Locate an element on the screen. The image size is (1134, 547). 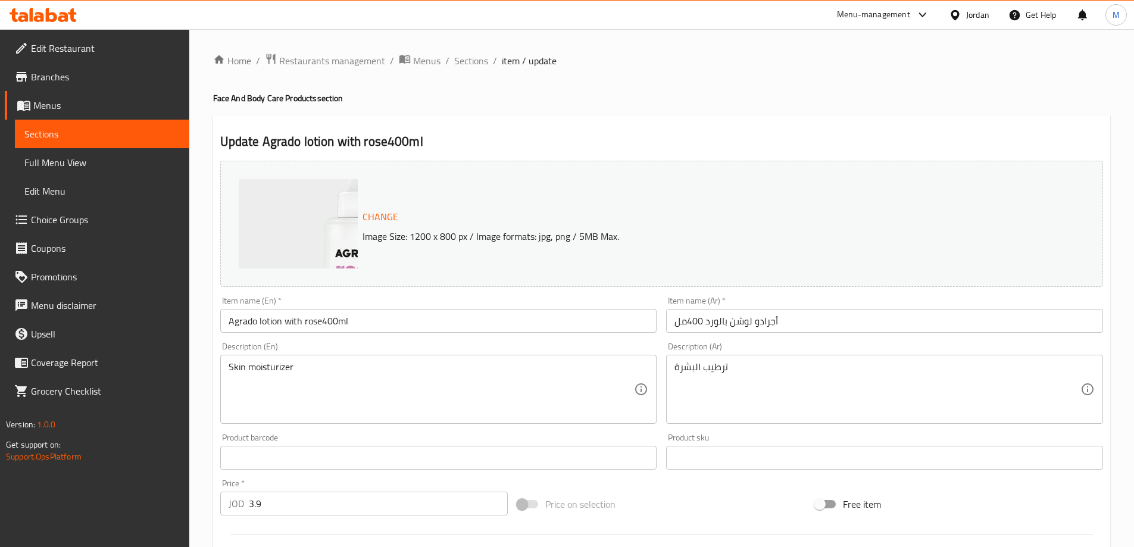
span: Coupons is located at coordinates (105, 248).